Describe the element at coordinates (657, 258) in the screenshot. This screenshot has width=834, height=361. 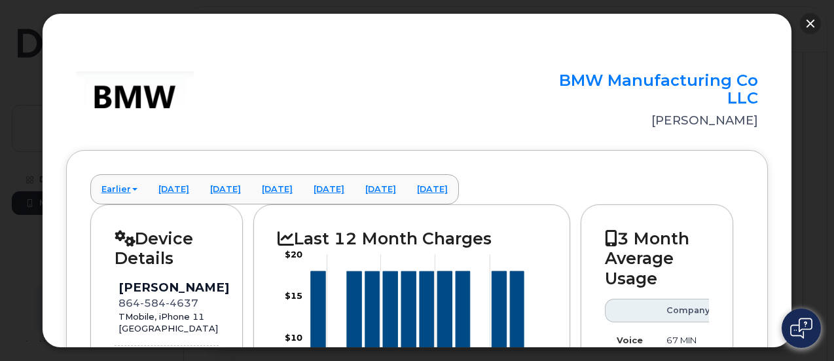
I see `h2: 3 Month Average Usage` at that location.